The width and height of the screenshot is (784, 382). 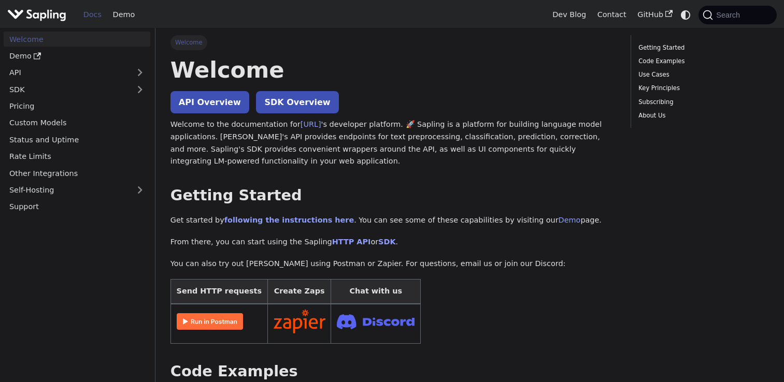 I want to click on a: SDK Overview, so click(x=297, y=102).